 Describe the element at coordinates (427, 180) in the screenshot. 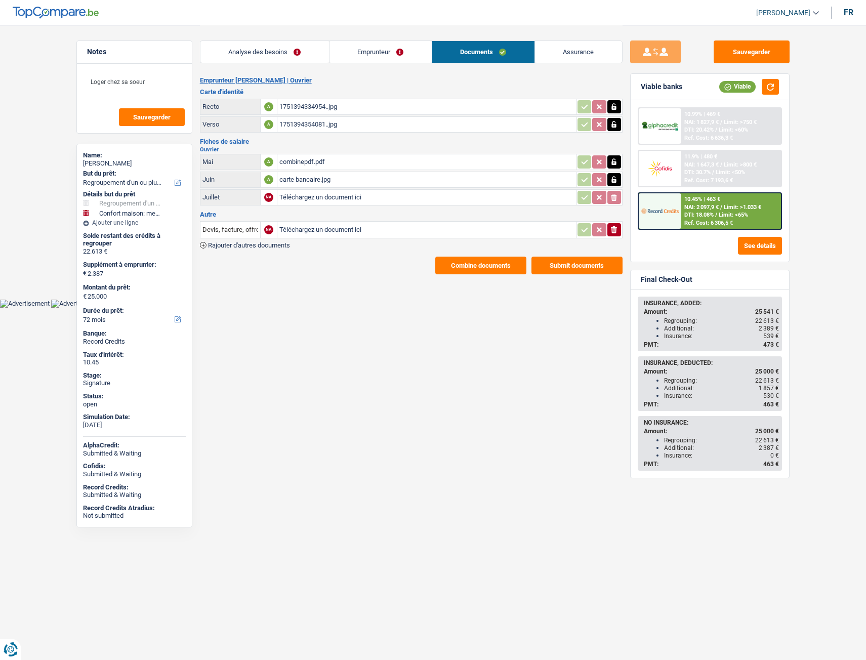

I see `div: carte bancaire.jpg` at that location.